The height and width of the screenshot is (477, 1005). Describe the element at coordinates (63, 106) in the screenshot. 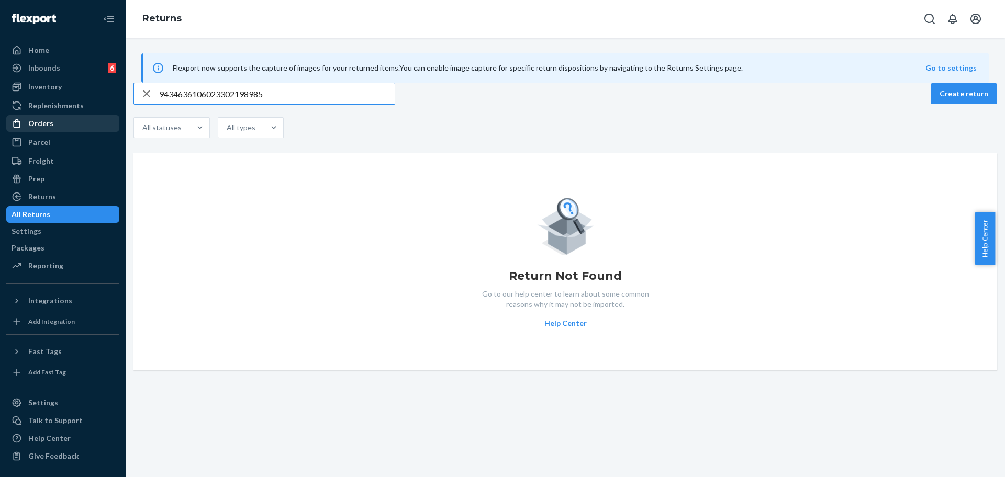

I see `a: Replenishments` at that location.